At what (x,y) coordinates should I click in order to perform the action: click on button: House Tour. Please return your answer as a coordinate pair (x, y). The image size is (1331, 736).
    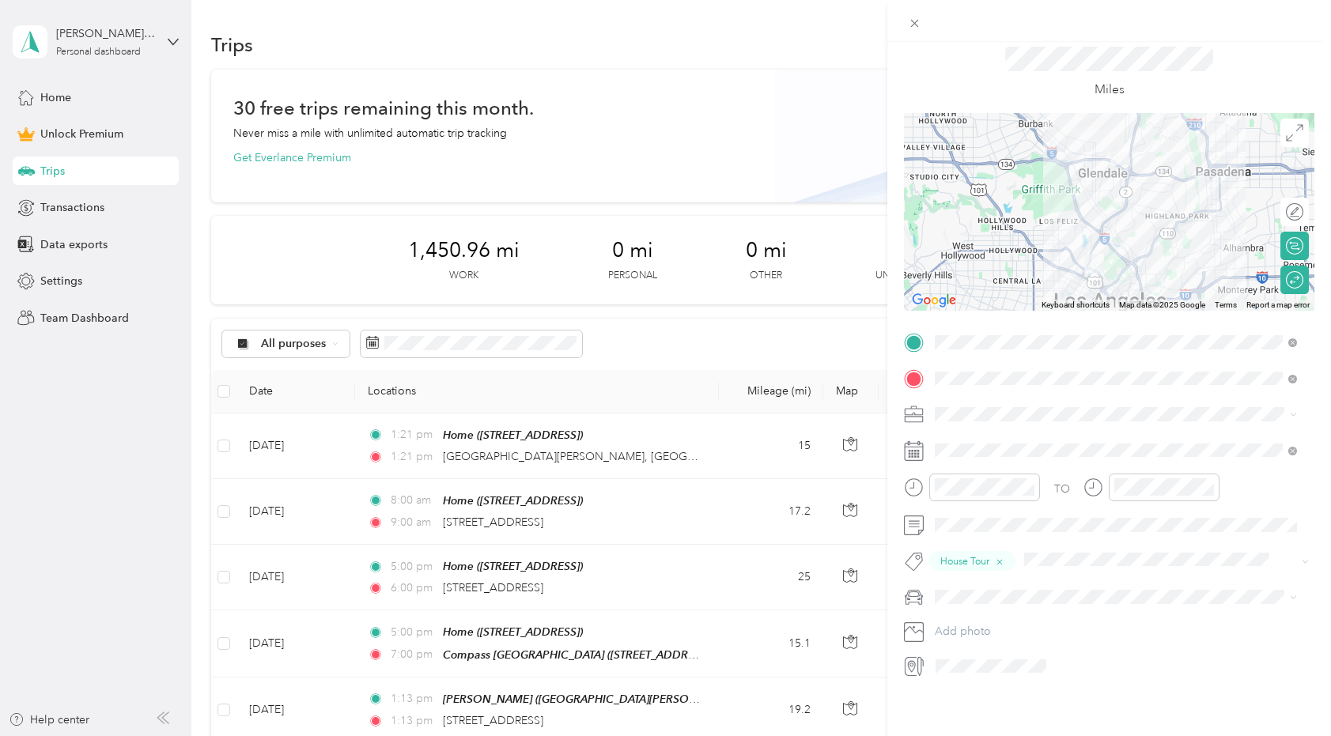
    Looking at the image, I should click on (972, 561).